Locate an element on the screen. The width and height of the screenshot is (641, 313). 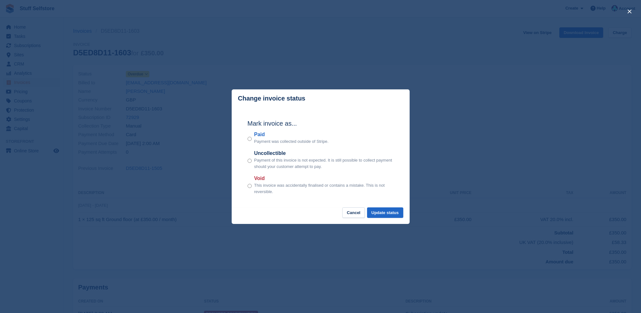
label: Void is located at coordinates (324, 178).